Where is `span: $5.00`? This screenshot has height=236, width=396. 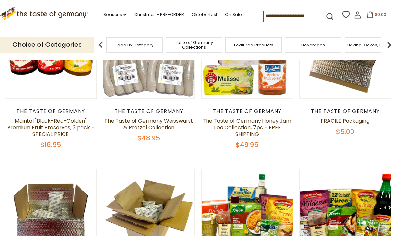 span: $5.00 is located at coordinates (345, 132).